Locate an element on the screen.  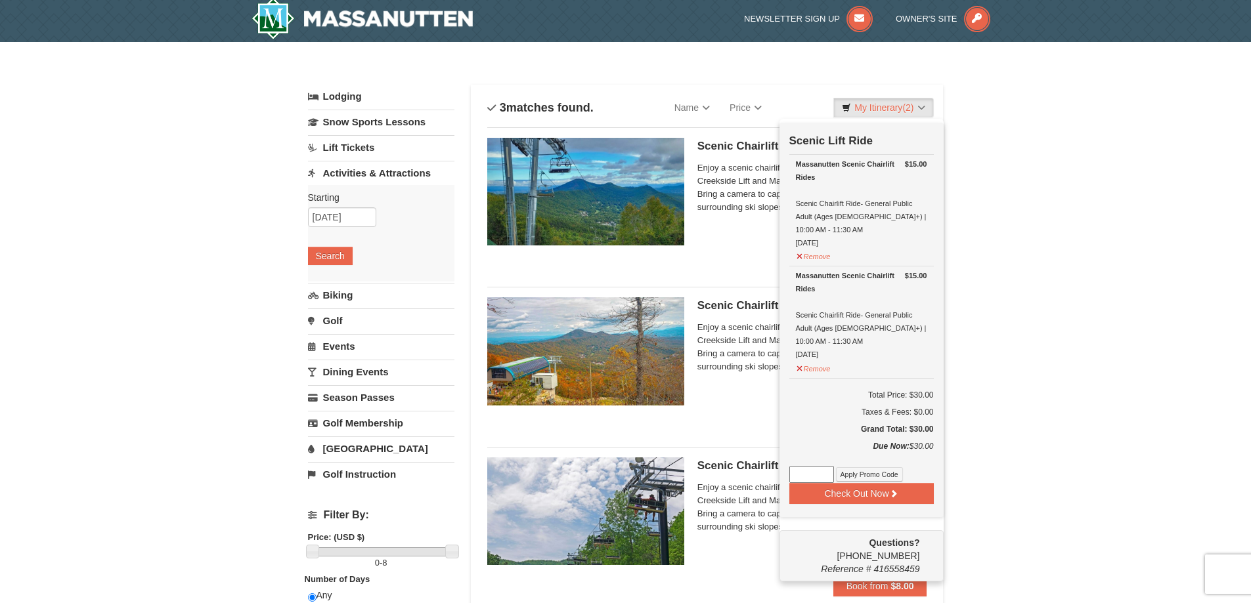
span: 8 is located at coordinates (384, 563).